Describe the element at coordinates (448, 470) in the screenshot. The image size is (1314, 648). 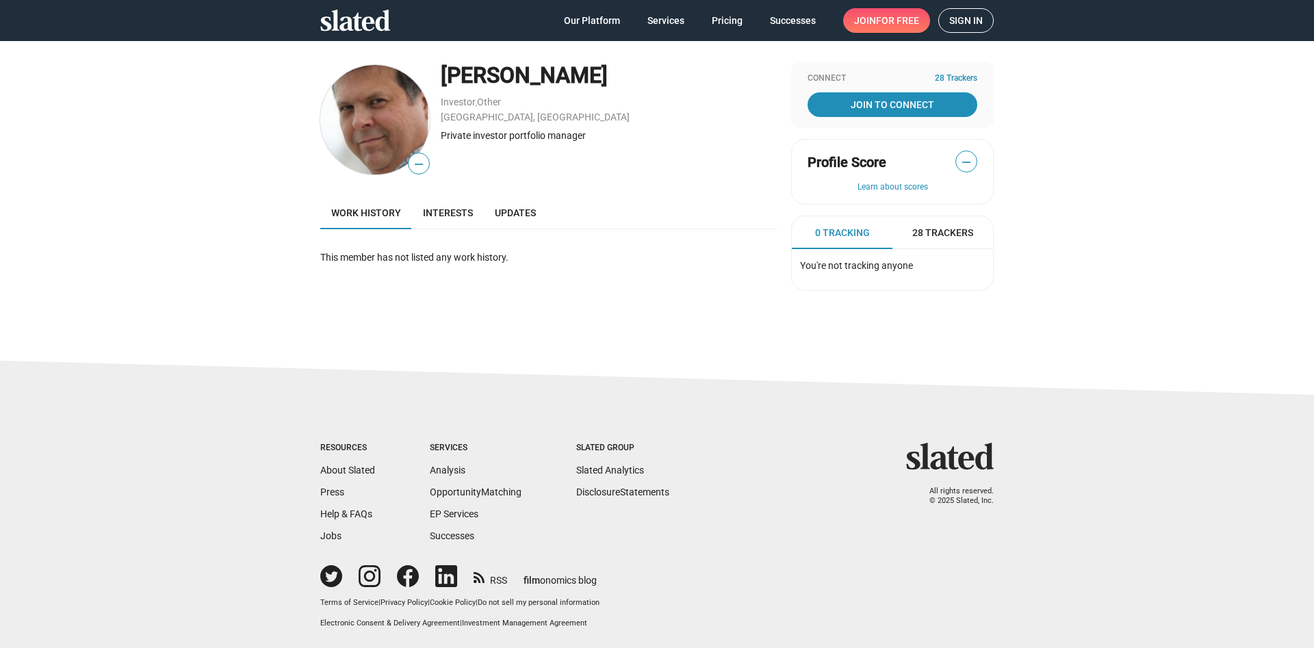
I see `a: Analysis` at that location.